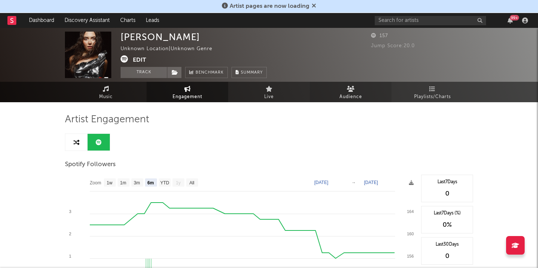 The width and height of the screenshot is (538, 268). I want to click on span: Music, so click(106, 97).